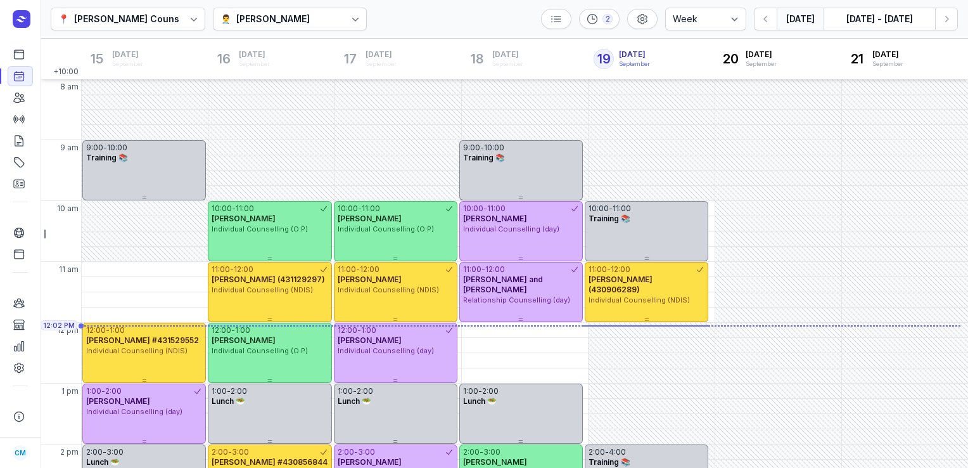 This screenshot has width=968, height=468. I want to click on span: Individual Counselling (O.P), so click(260, 229).